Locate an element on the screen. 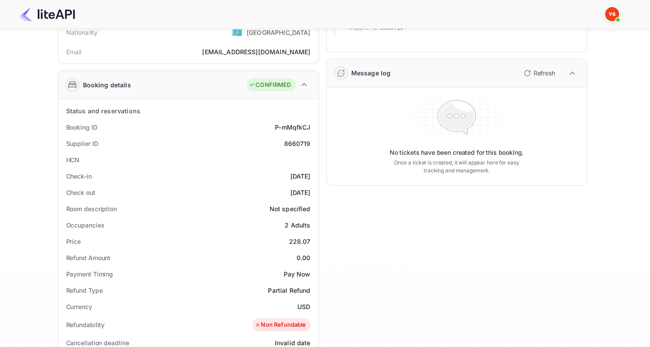 This screenshot has width=650, height=347. div: Room description is located at coordinates (91, 209).